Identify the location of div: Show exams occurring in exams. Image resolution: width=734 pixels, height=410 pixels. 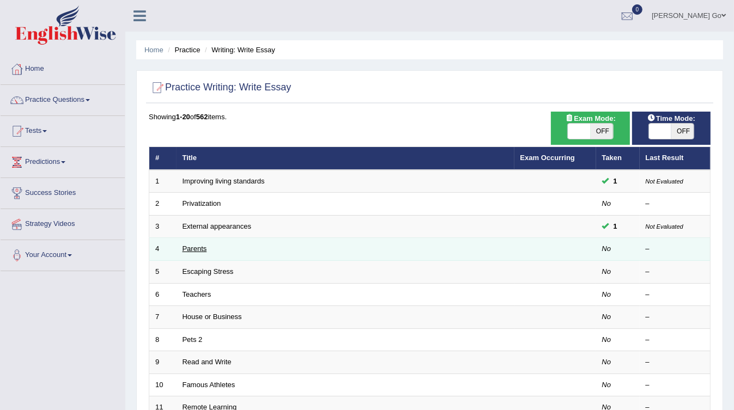
(590, 128).